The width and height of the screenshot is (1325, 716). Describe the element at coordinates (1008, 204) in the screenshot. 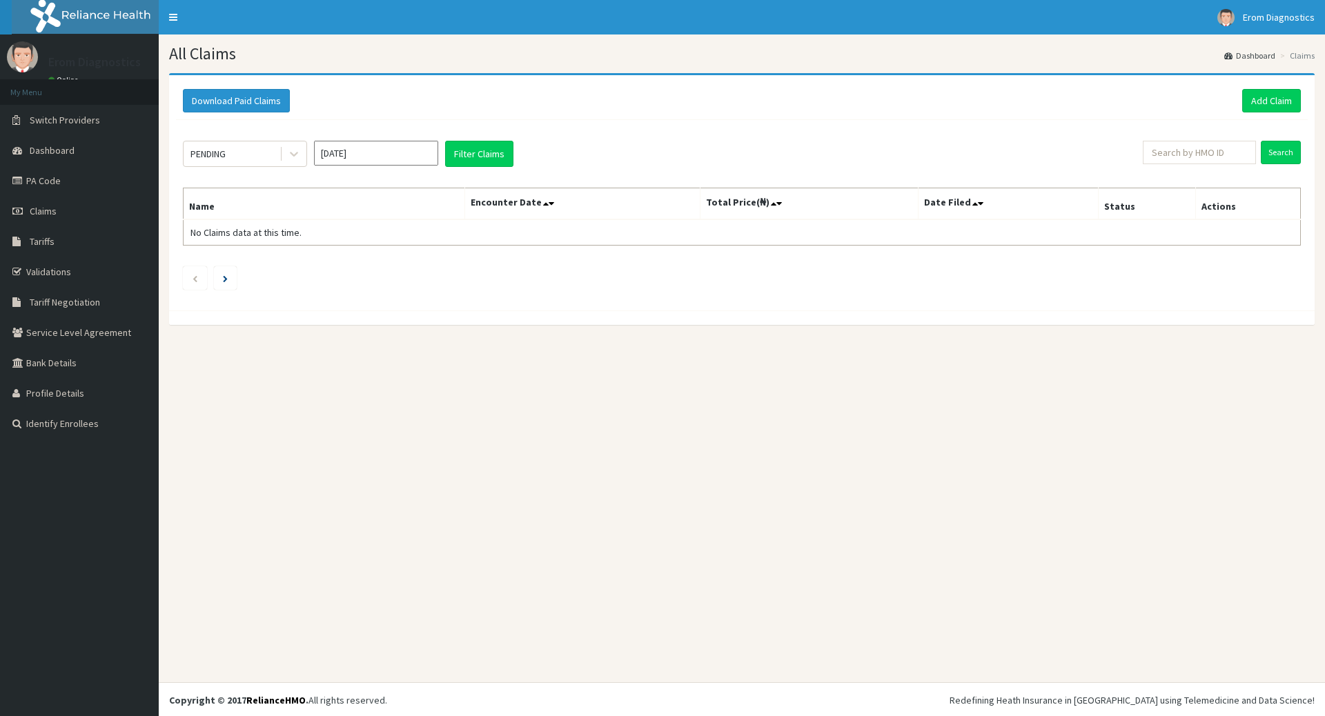

I see `th: Date Filed` at that location.